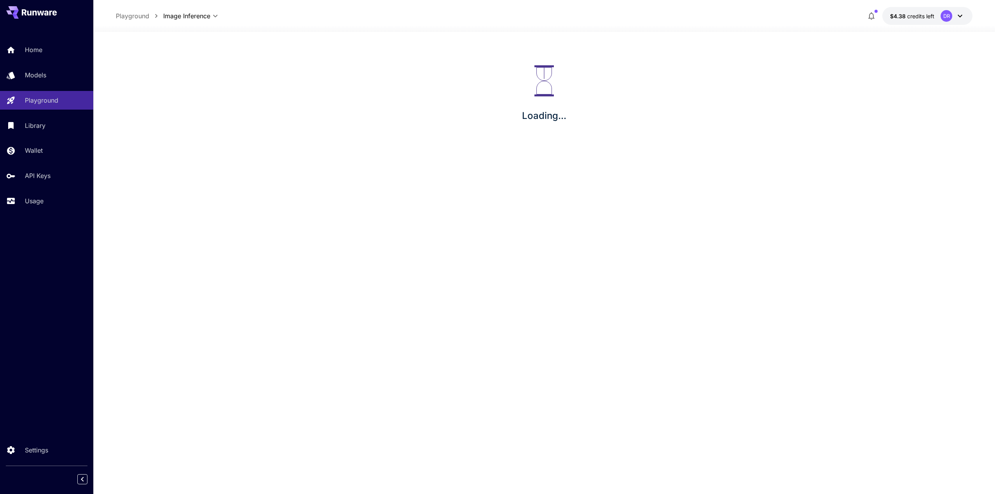 This screenshot has width=995, height=494. What do you see at coordinates (187, 16) in the screenshot?
I see `span: Image Inference` at bounding box center [187, 16].